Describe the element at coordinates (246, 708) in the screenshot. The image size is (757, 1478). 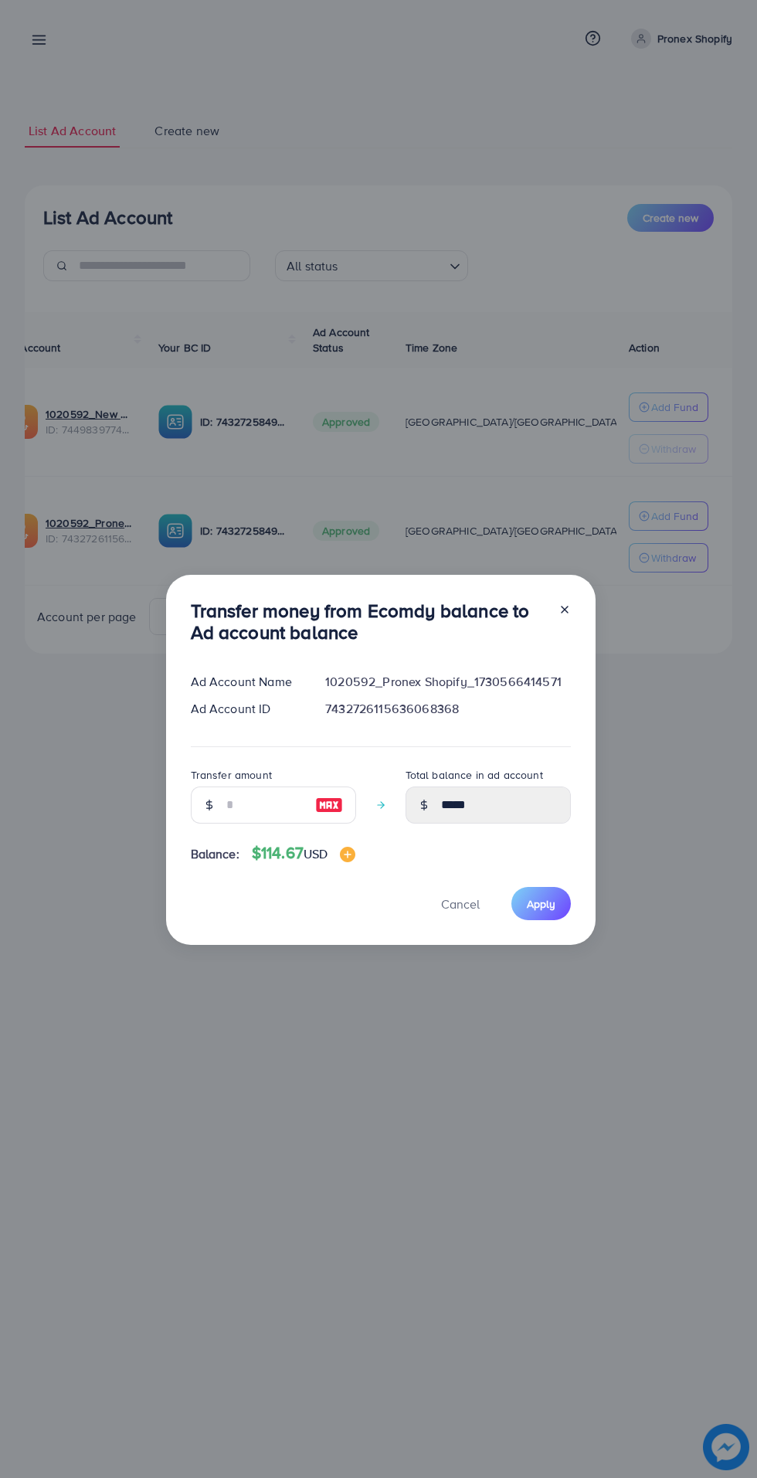
I see `div: Ad Account ID` at that location.